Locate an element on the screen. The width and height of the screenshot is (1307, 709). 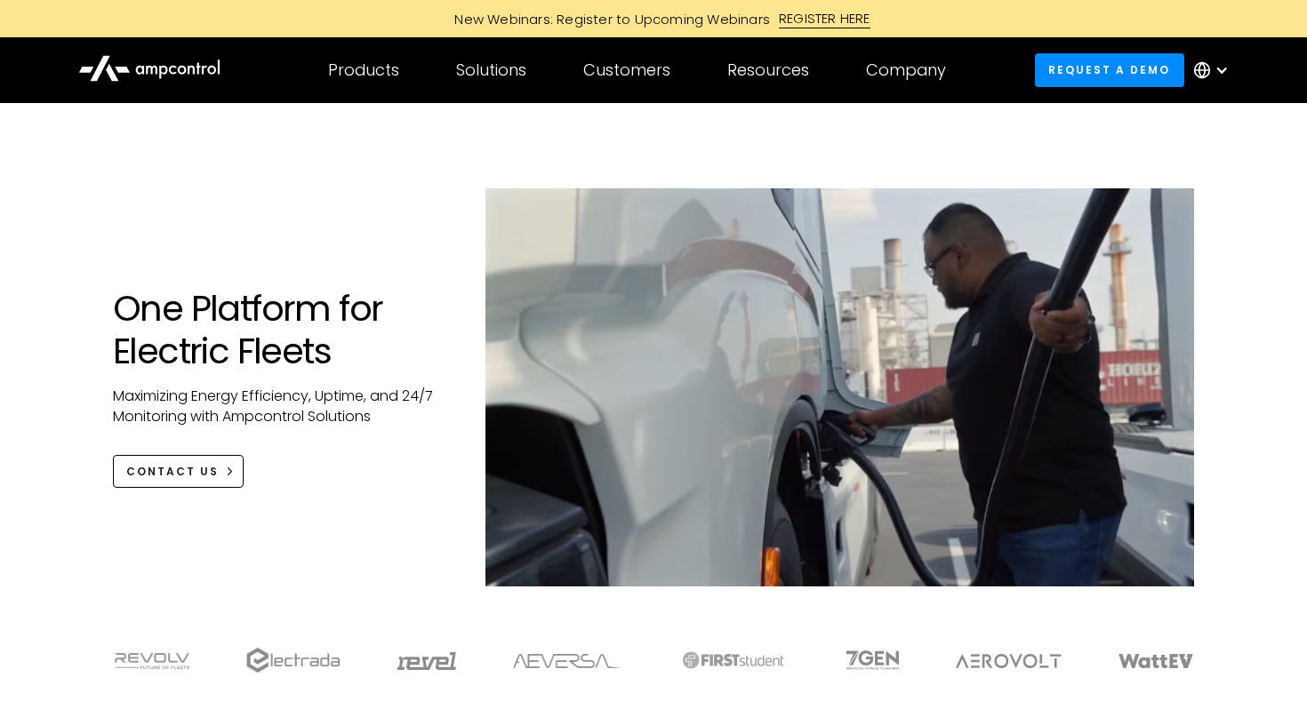
img: WattEV logo is located at coordinates (1156, 661).